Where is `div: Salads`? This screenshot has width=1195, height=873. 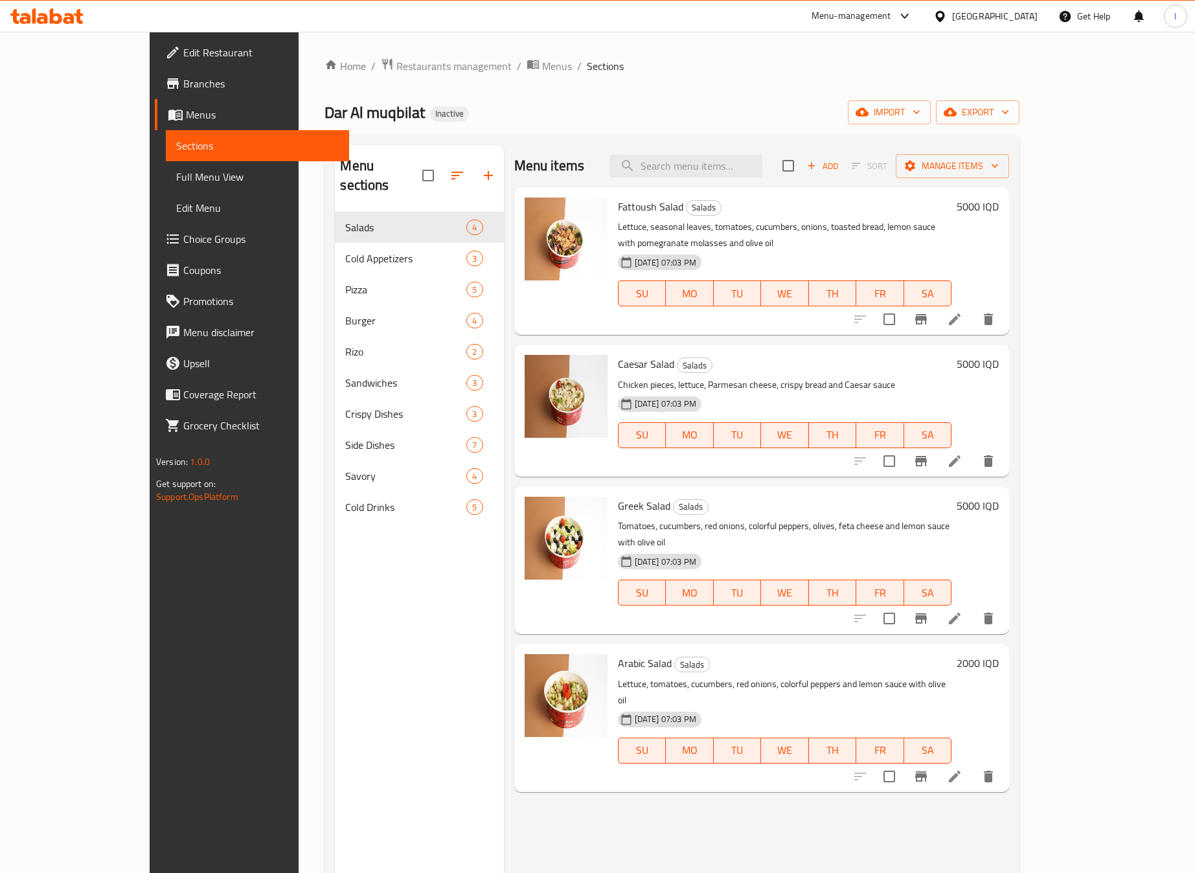
div: Salads is located at coordinates (692, 665).